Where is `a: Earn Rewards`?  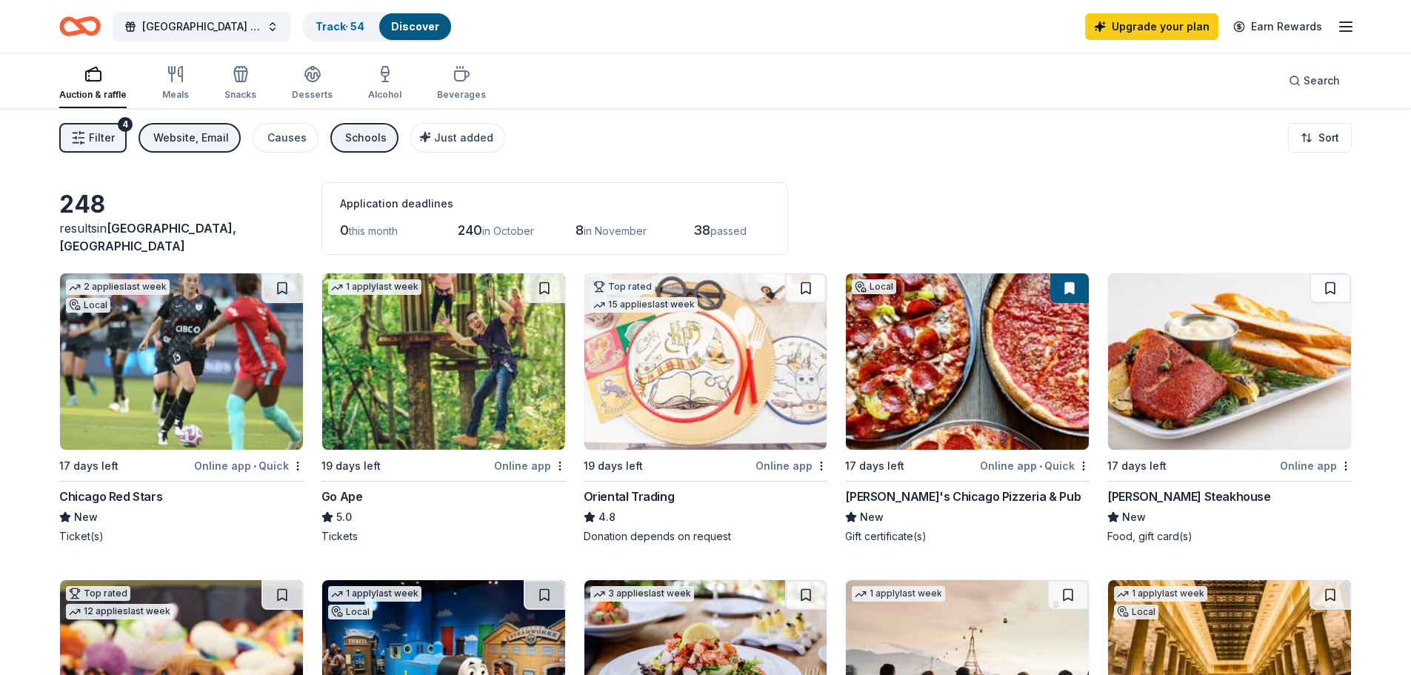 a: Earn Rewards is located at coordinates (1278, 27).